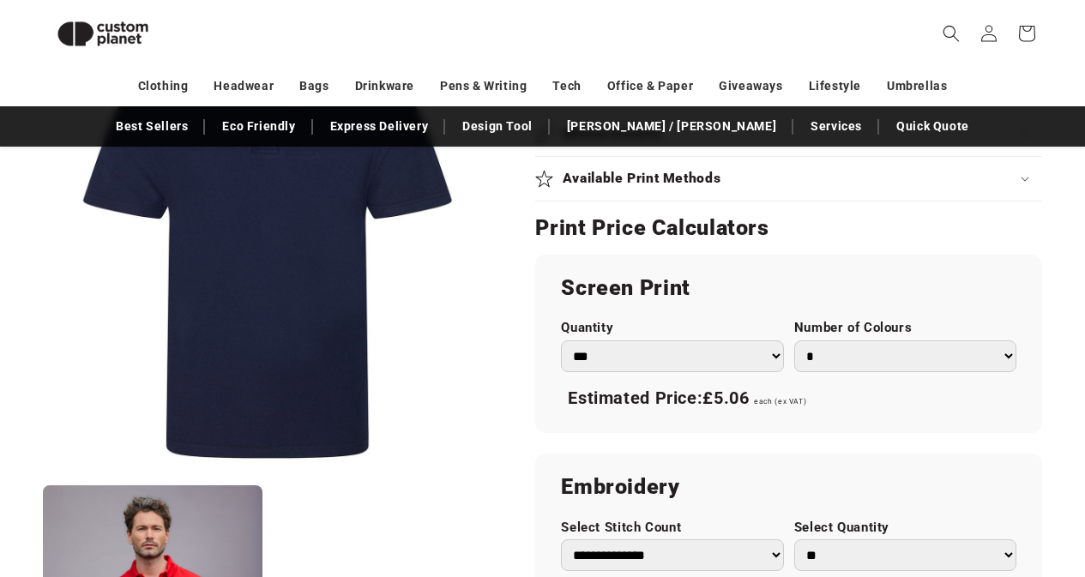 This screenshot has width=1085, height=577. I want to click on a: Lifestyle, so click(835, 86).